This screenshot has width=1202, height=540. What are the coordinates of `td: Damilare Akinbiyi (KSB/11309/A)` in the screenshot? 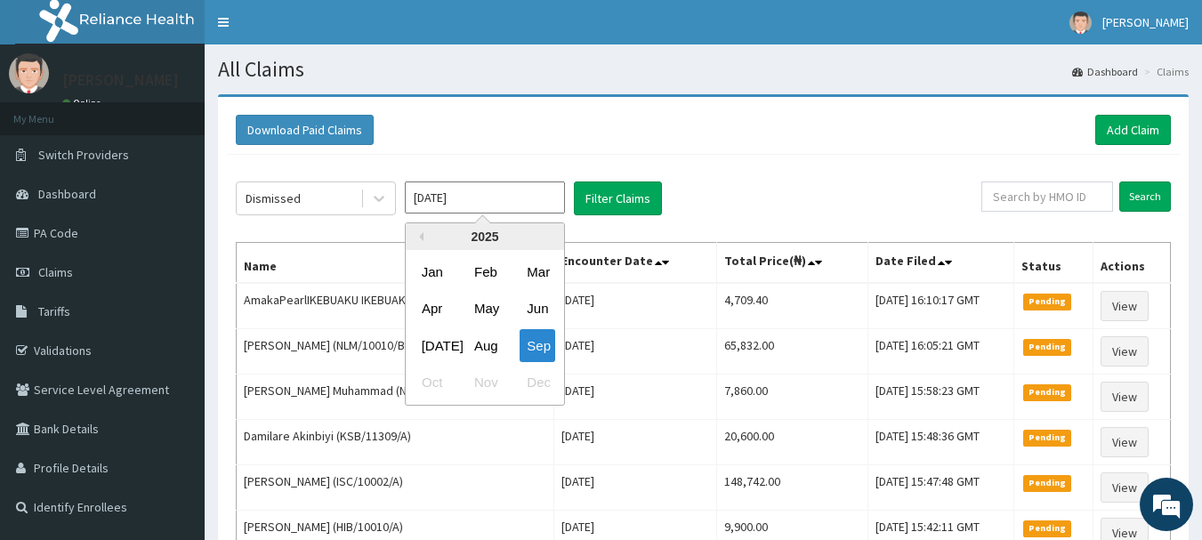 It's located at (395, 442).